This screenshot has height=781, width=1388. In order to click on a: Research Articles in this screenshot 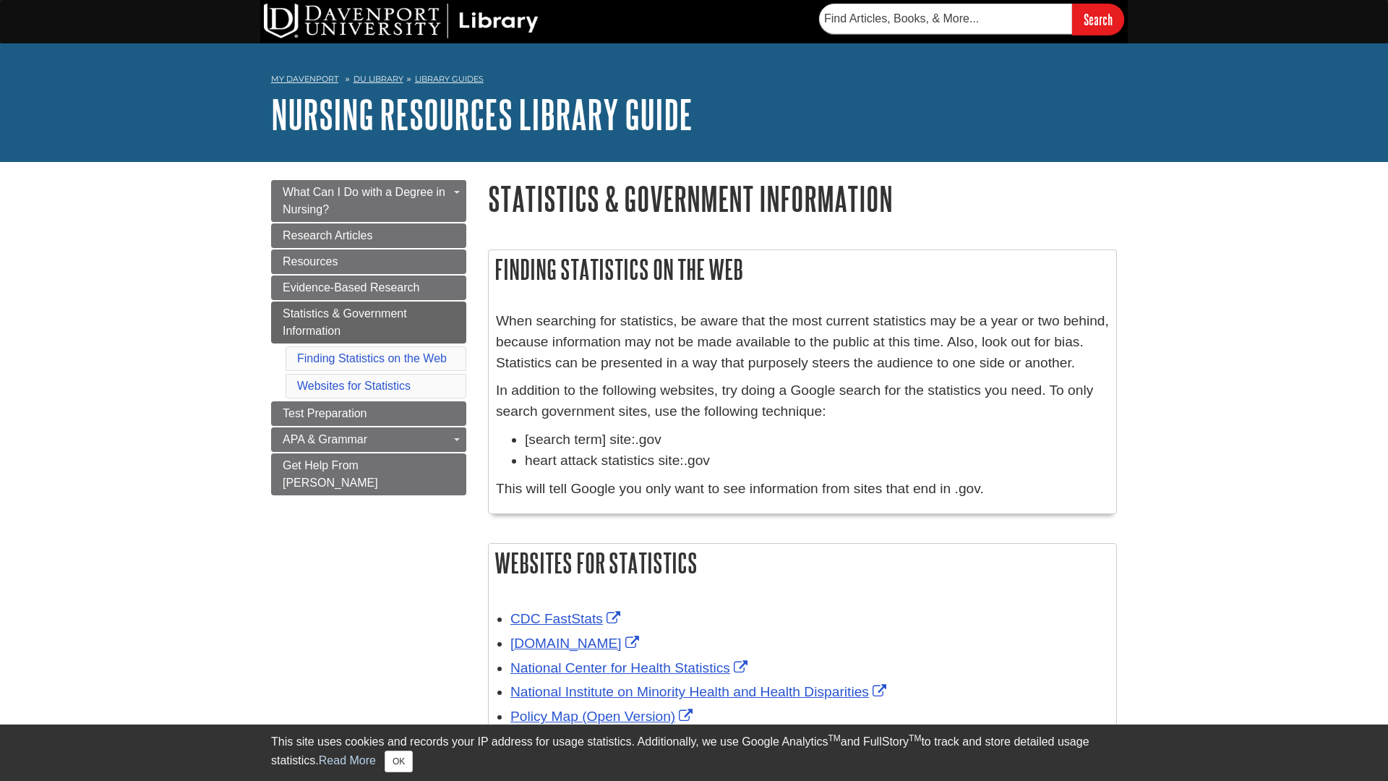, I will do `click(369, 236)`.